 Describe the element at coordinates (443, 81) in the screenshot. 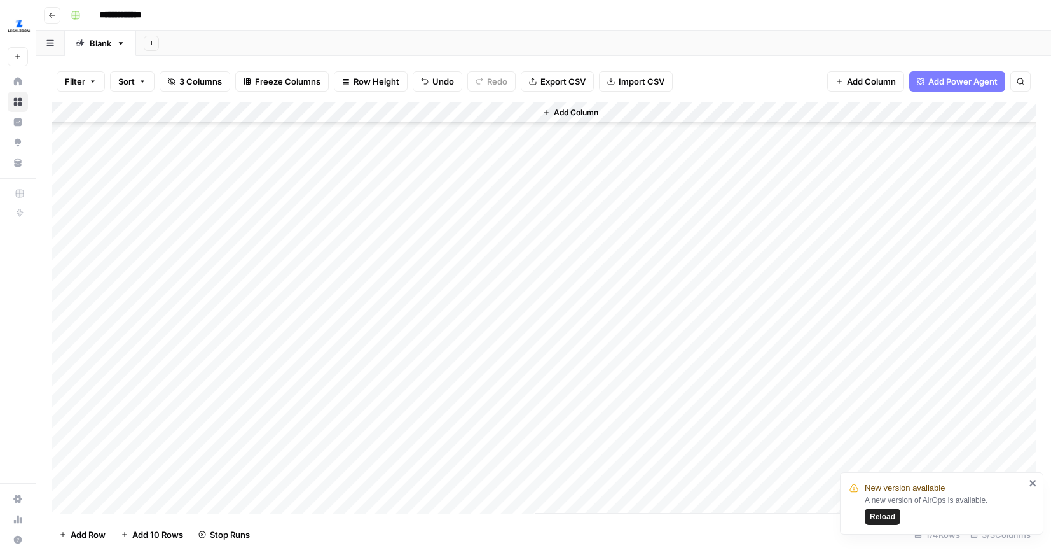

I see `span: Undo` at that location.